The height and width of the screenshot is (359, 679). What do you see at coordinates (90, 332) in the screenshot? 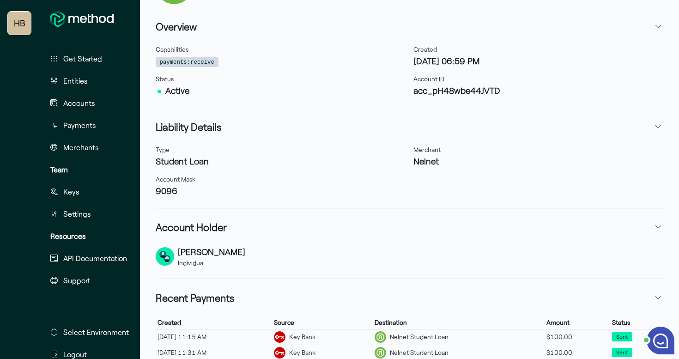
I see `button: Select Environment` at bounding box center [90, 332].